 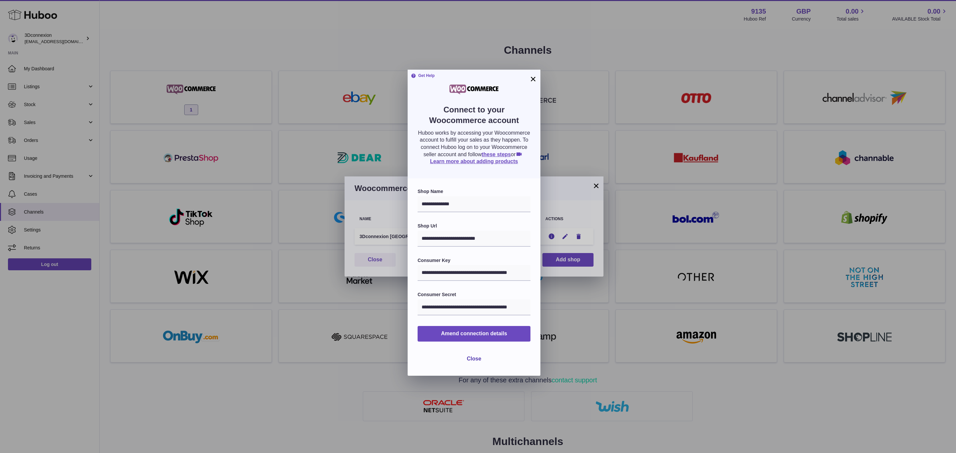 What do you see at coordinates (474, 295) in the screenshot?
I see `label: Consumer Secret` at bounding box center [474, 295].